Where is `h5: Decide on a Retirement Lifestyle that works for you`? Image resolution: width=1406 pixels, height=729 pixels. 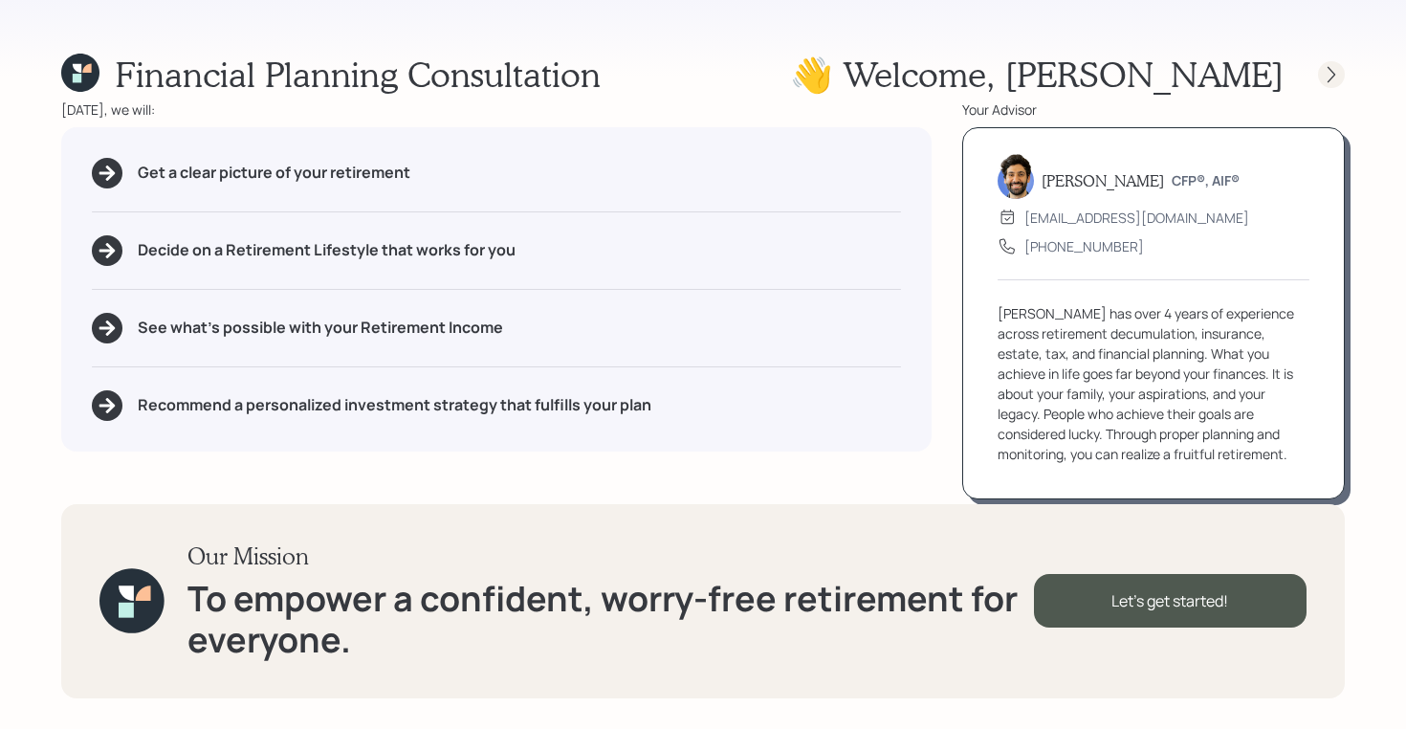
h5: Decide on a Retirement Lifestyle that works for you is located at coordinates (326, 250).